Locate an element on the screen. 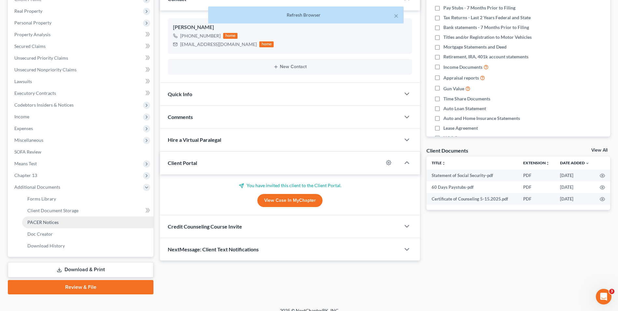 The image size is (618, 311). span: Property Analysis is located at coordinates (32, 34).